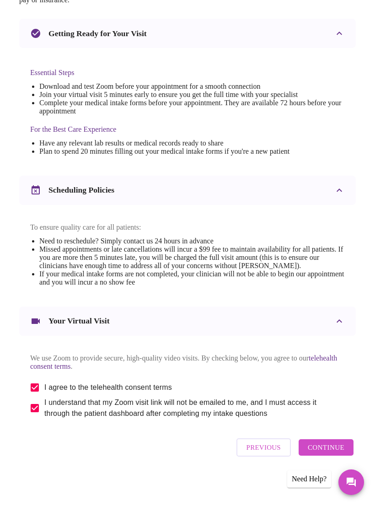 This screenshot has height=506, width=375. Describe the element at coordinates (309, 479) in the screenshot. I see `div: Need Help?` at that location.